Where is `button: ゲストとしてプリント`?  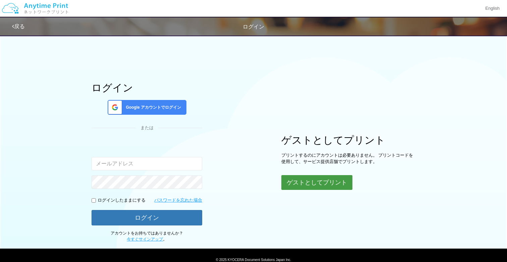
button: ゲストとしてプリント is located at coordinates (317, 182).